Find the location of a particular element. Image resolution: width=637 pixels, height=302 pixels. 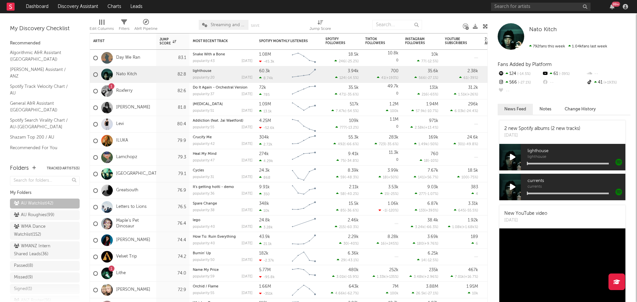

div: 61 is located at coordinates (563, 74).